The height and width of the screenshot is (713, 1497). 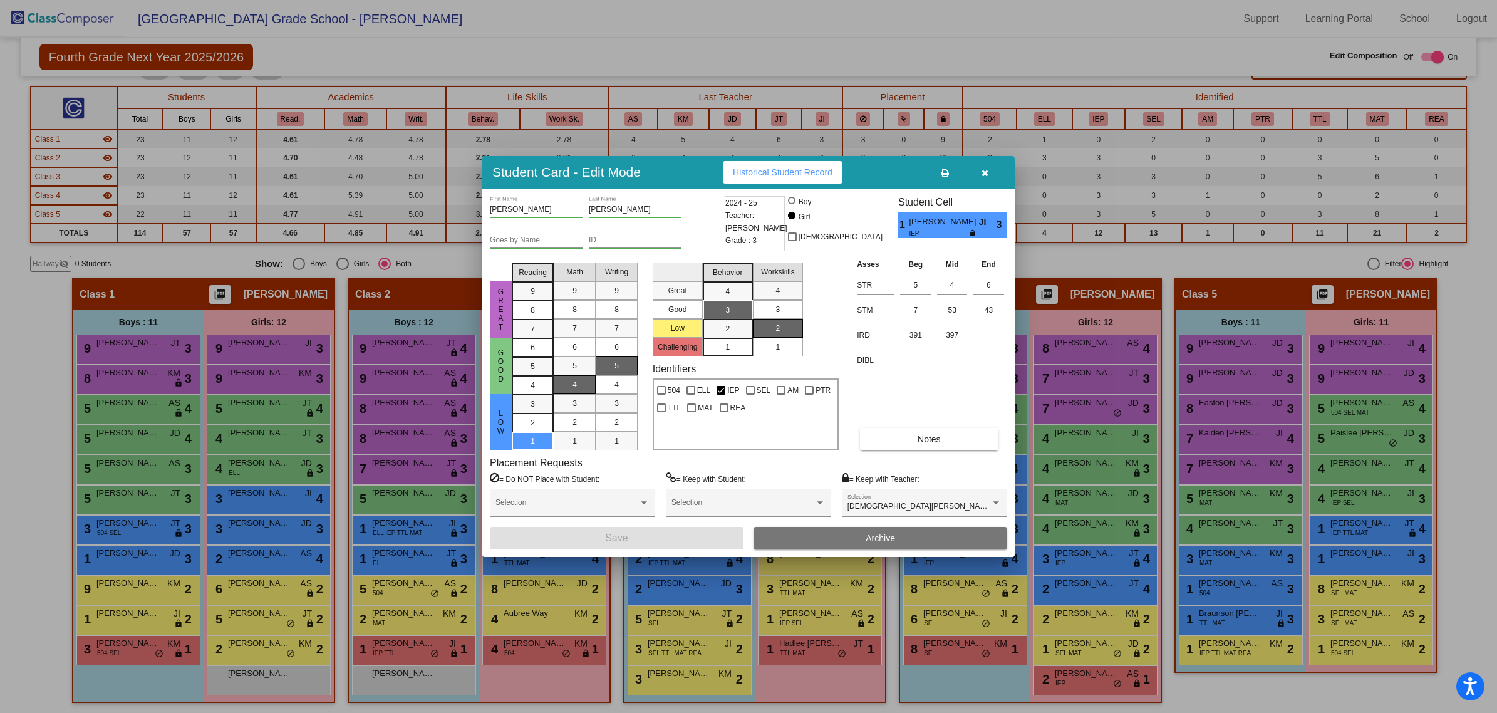 I want to click on div: Girl, so click(x=804, y=217).